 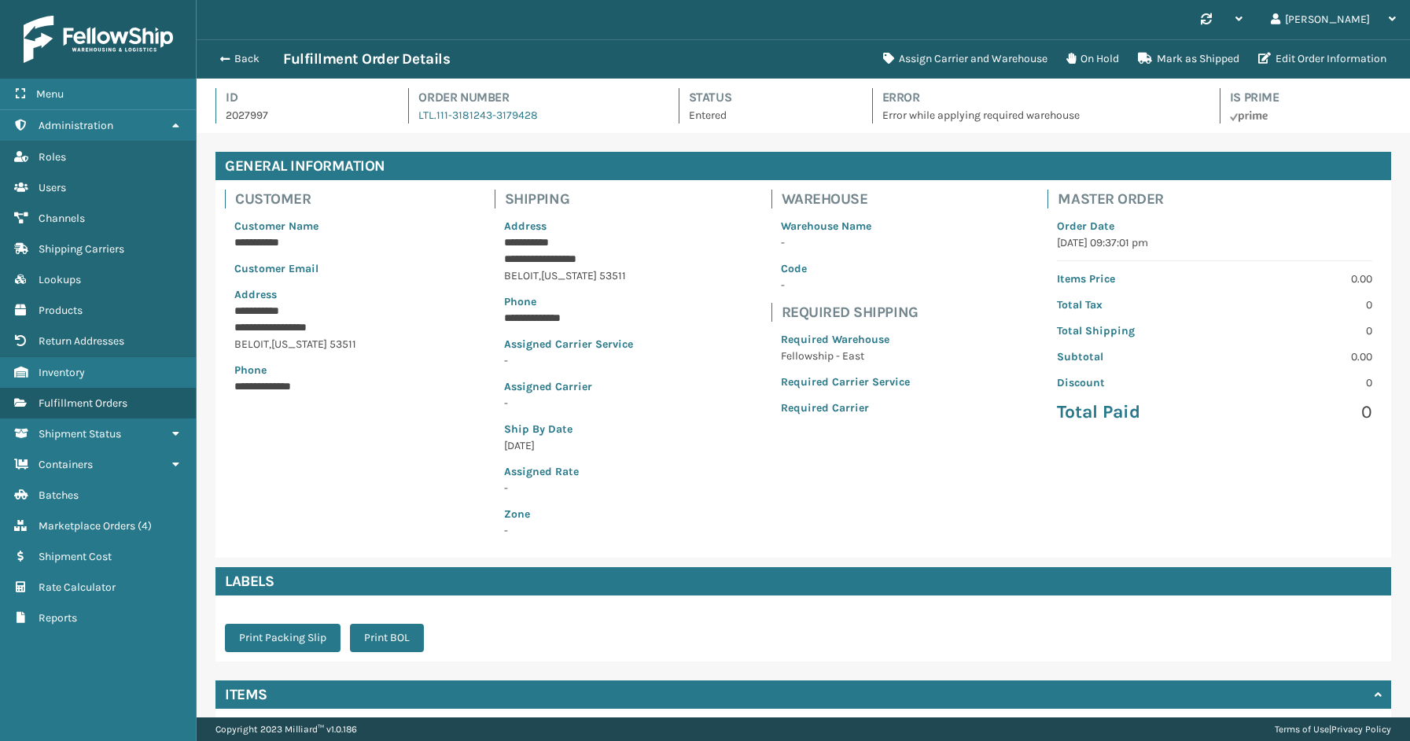 I want to click on h4: Error, so click(x=1037, y=98).